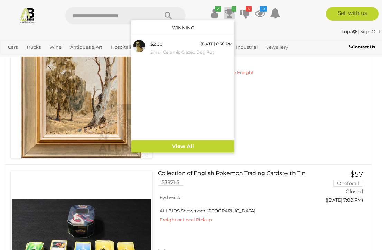  I want to click on strong: Lupa, so click(349, 31).